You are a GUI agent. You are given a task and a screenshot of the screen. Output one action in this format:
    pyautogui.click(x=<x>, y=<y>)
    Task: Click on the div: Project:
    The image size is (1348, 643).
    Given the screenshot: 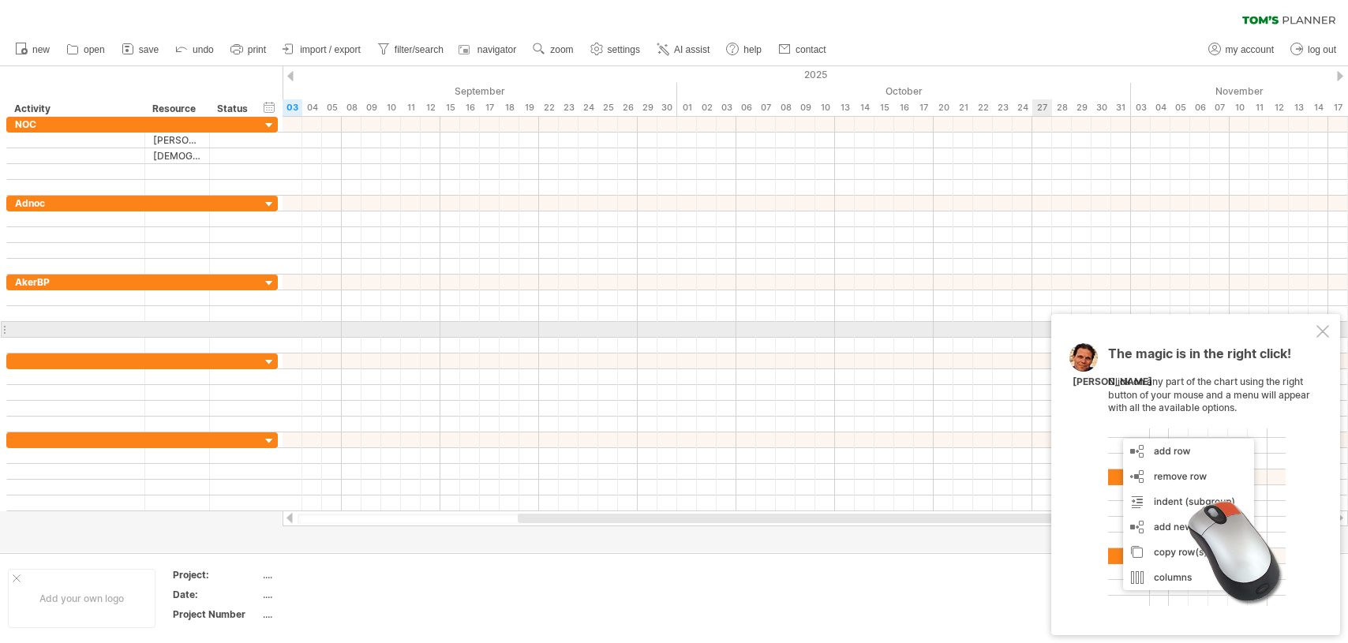 What is the action you would take?
    pyautogui.click(x=216, y=574)
    